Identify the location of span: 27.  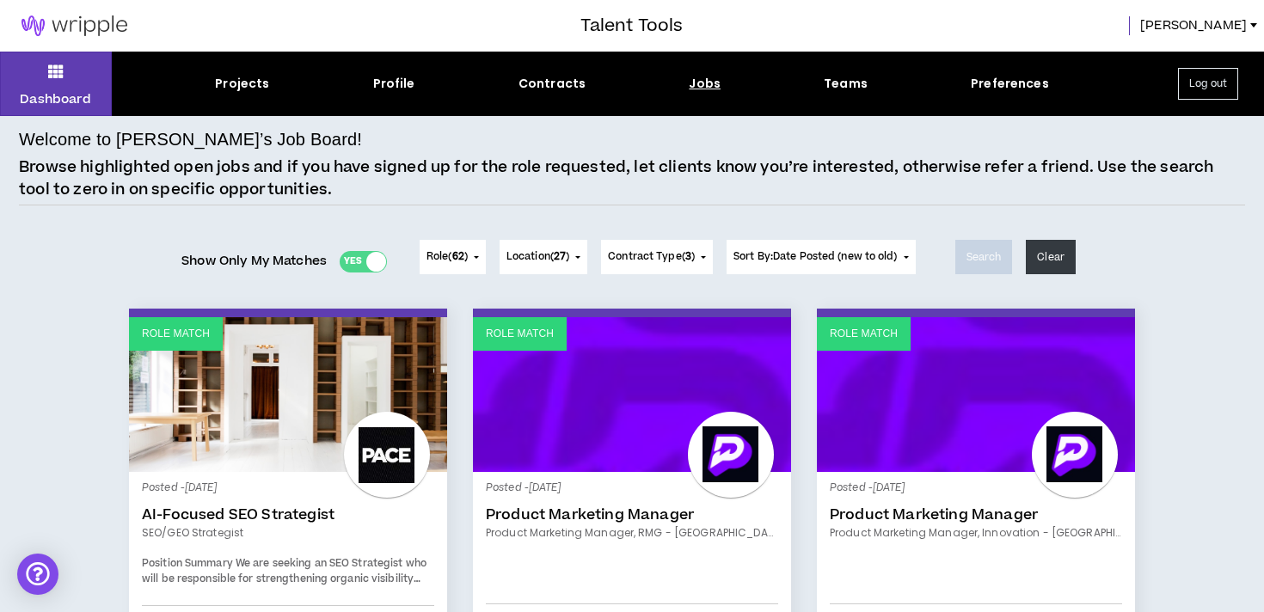
(560, 256).